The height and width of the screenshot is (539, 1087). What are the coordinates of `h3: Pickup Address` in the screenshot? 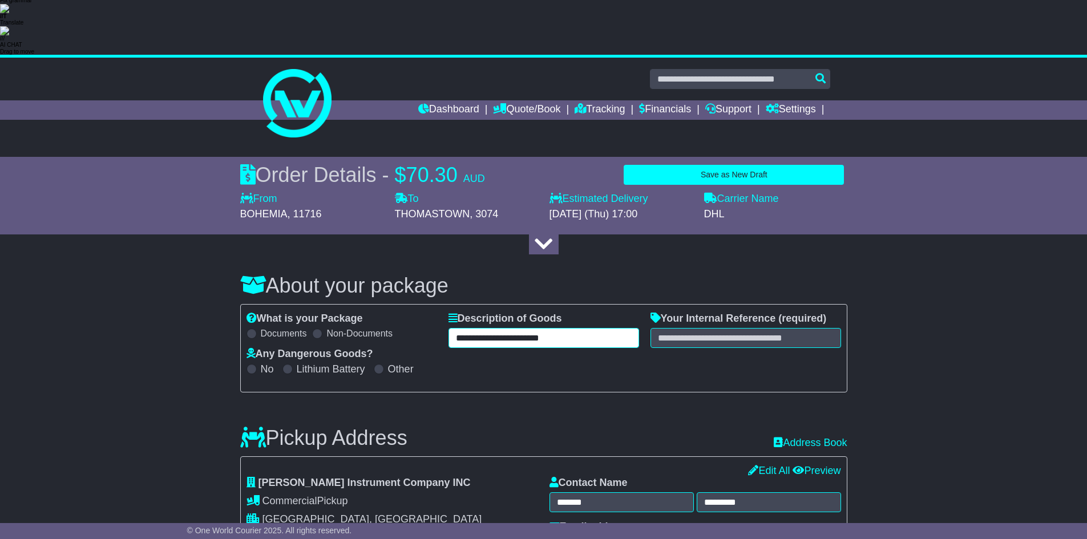 It's located at (323, 438).